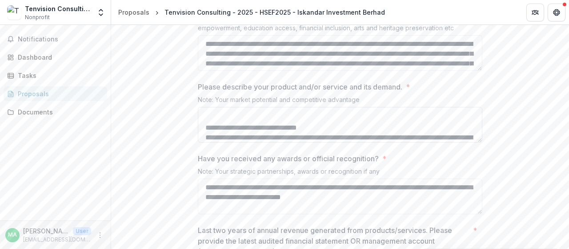 Image resolution: width=569 pixels, height=249 pixels. I want to click on div: Note: Your market potential and competitive advantage, so click(340, 101).